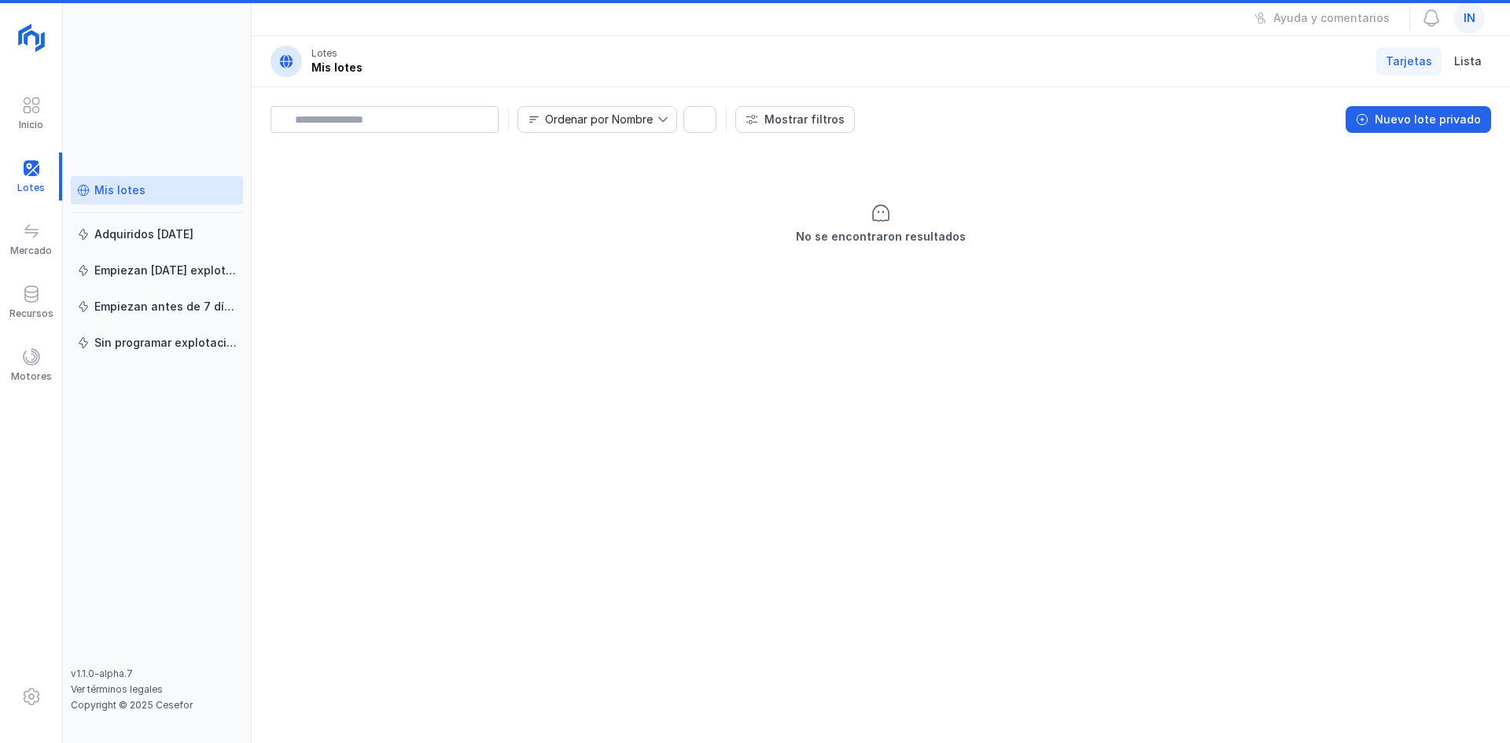  What do you see at coordinates (881, 237) in the screenshot?
I see `div: No se encontraron resultados` at bounding box center [881, 237].